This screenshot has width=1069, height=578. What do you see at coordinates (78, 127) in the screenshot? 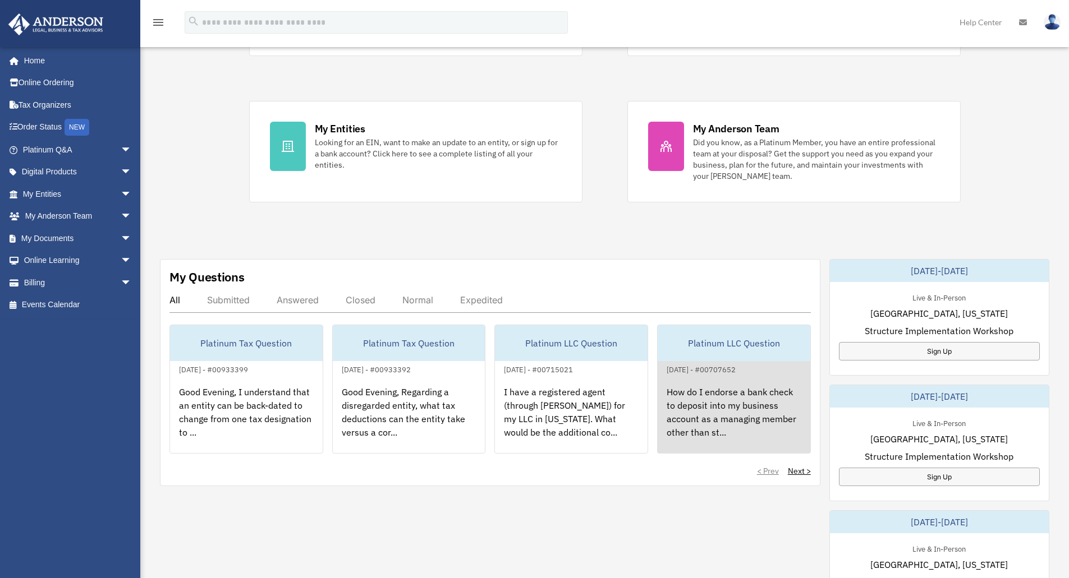
I see `a: Order StatusNEW` at bounding box center [78, 127].